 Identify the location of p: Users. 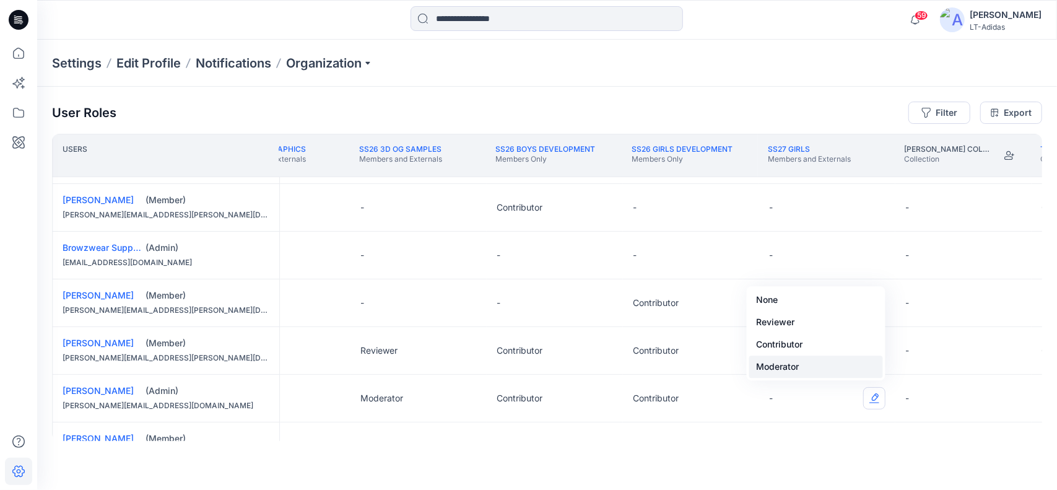
(75, 155).